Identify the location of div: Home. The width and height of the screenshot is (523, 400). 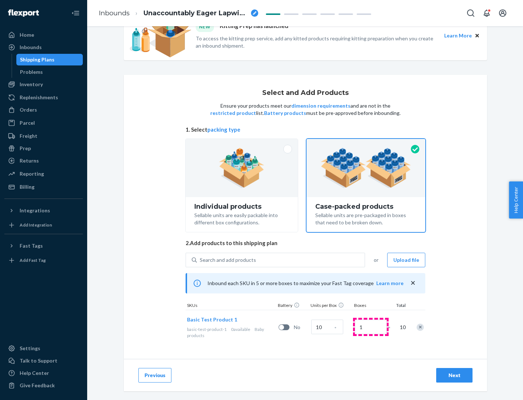
(27, 35).